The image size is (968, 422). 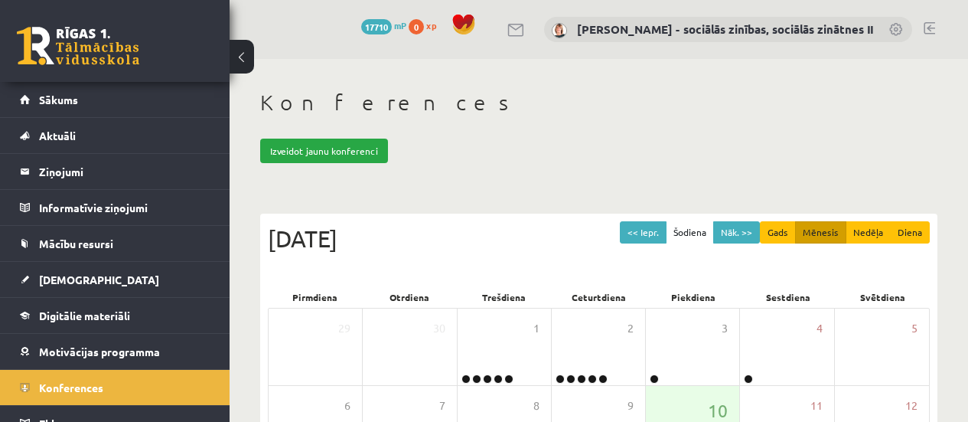 I want to click on legend: Ziņojumi, so click(x=125, y=171).